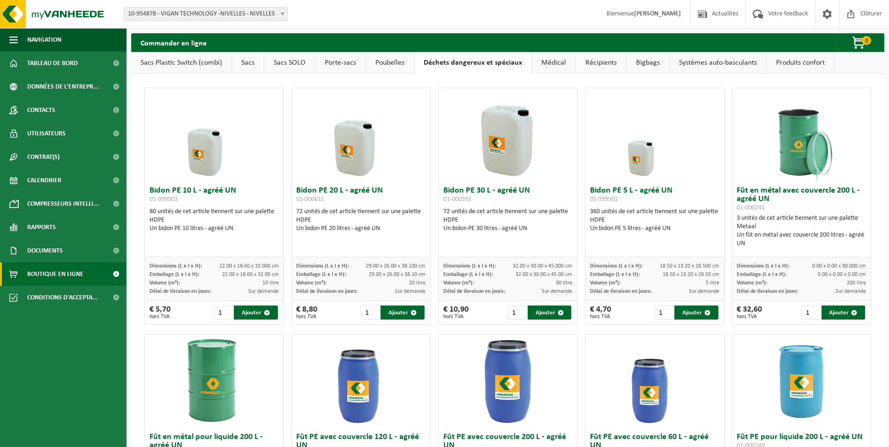 The height and width of the screenshot is (447, 889). What do you see at coordinates (41, 110) in the screenshot?
I see `span: Contacts` at bounding box center [41, 110].